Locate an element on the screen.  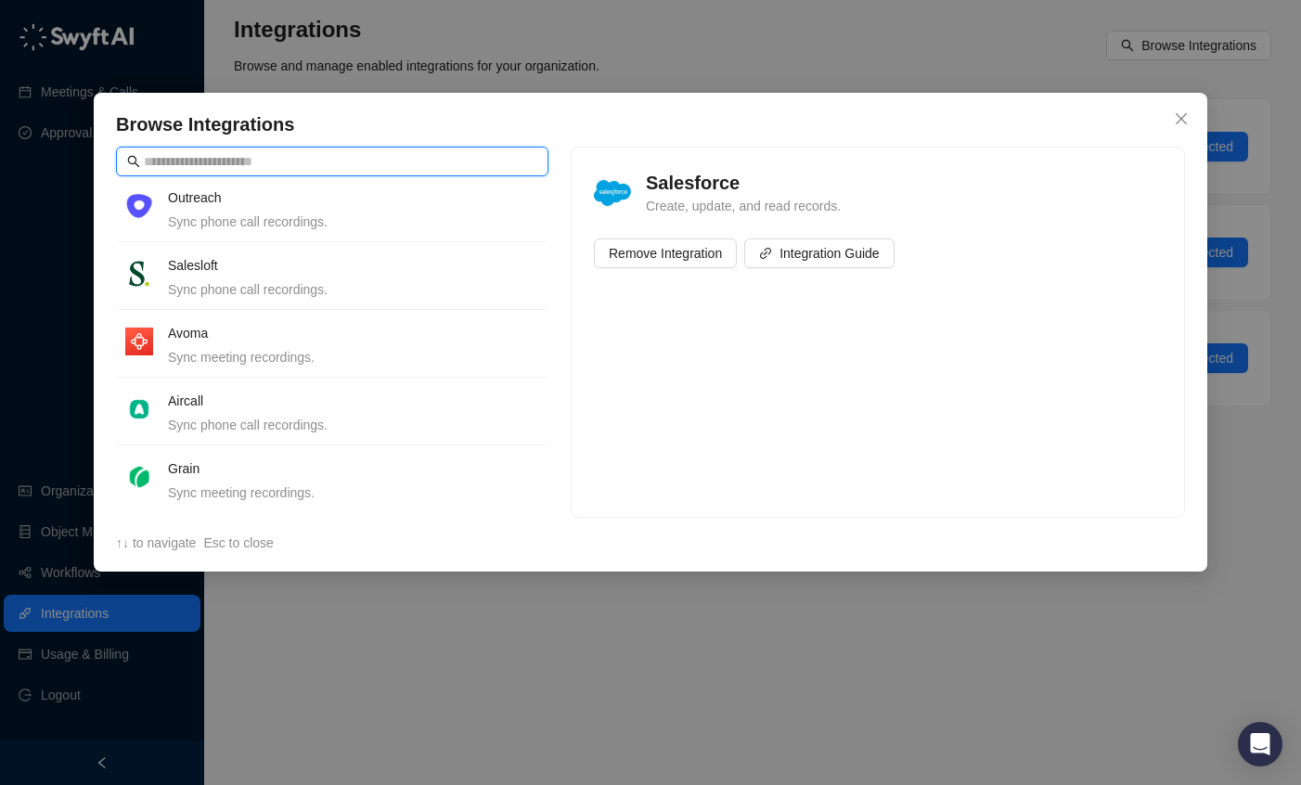
span: Create, update, and read records. is located at coordinates (743, 206).